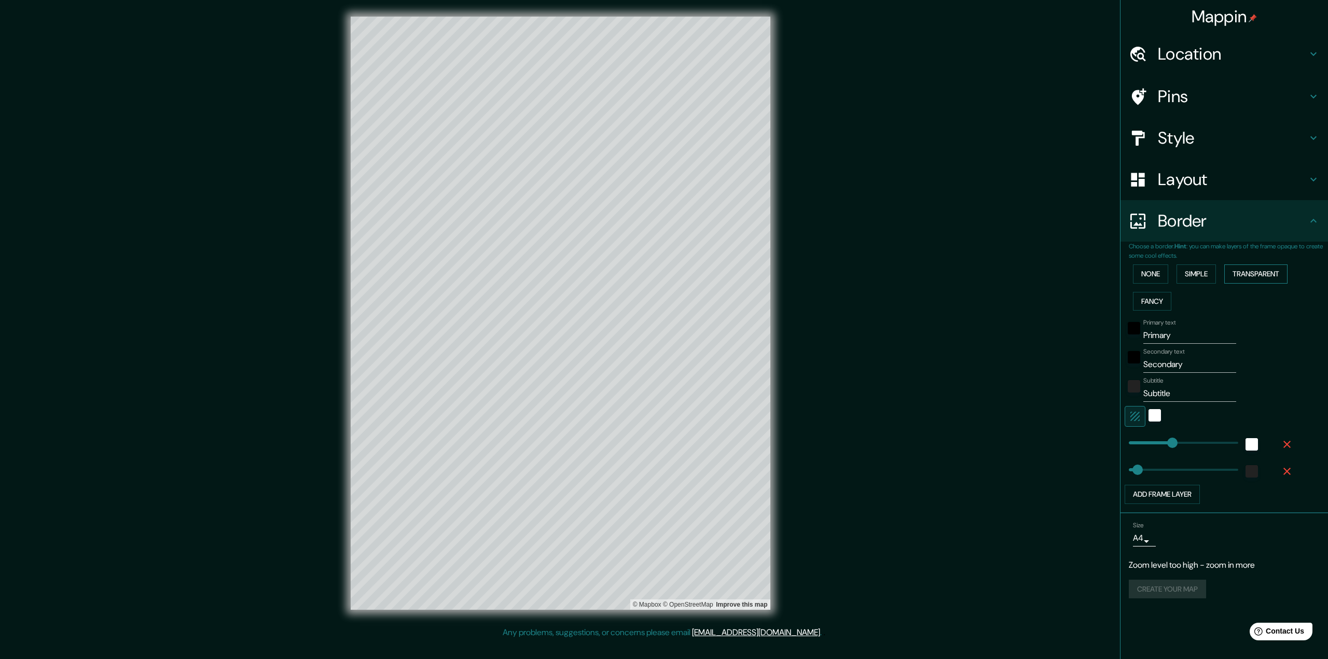 Image resolution: width=1328 pixels, height=659 pixels. What do you see at coordinates (1232, 221) in the screenshot?
I see `h4: Border` at bounding box center [1232, 221].